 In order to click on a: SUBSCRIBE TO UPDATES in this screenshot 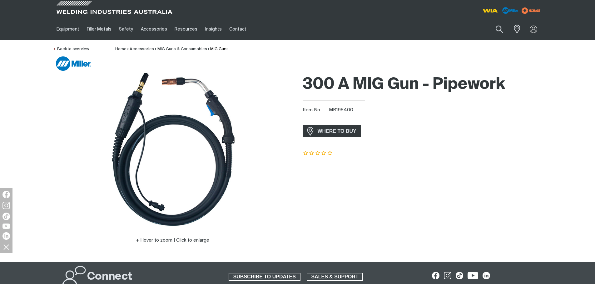, I will do `click(264, 277)`.